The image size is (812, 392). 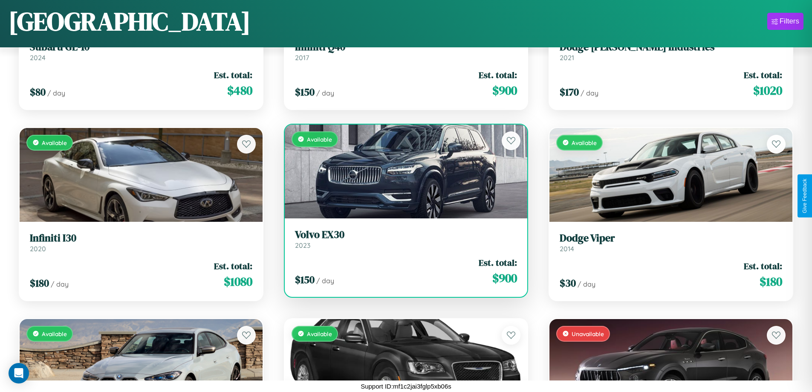 I want to click on span: 2017, so click(x=302, y=58).